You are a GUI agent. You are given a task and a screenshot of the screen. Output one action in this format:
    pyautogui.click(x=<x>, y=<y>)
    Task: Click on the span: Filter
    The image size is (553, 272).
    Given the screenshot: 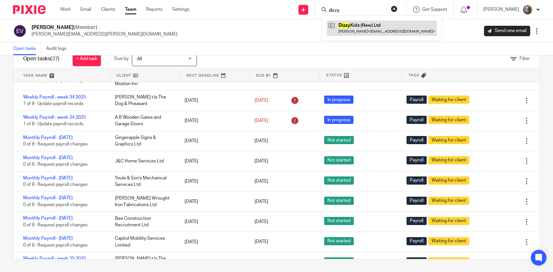 What is the action you would take?
    pyautogui.click(x=525, y=59)
    